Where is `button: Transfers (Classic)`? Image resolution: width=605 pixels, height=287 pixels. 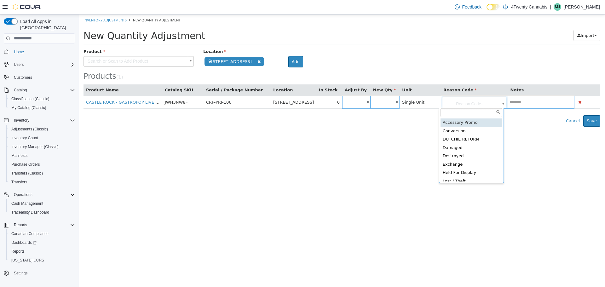 button: Transfers (Classic) is located at coordinates (42, 173).